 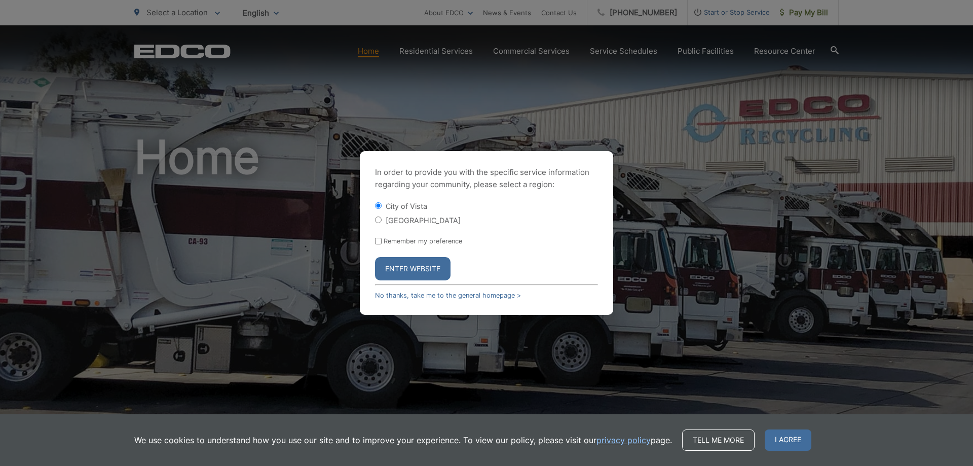 I want to click on button: Enter Website, so click(x=413, y=269).